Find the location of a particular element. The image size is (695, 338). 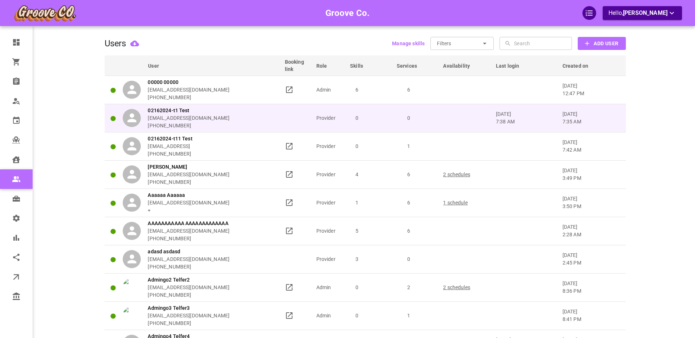

p: 7:42 am is located at coordinates (591, 150).